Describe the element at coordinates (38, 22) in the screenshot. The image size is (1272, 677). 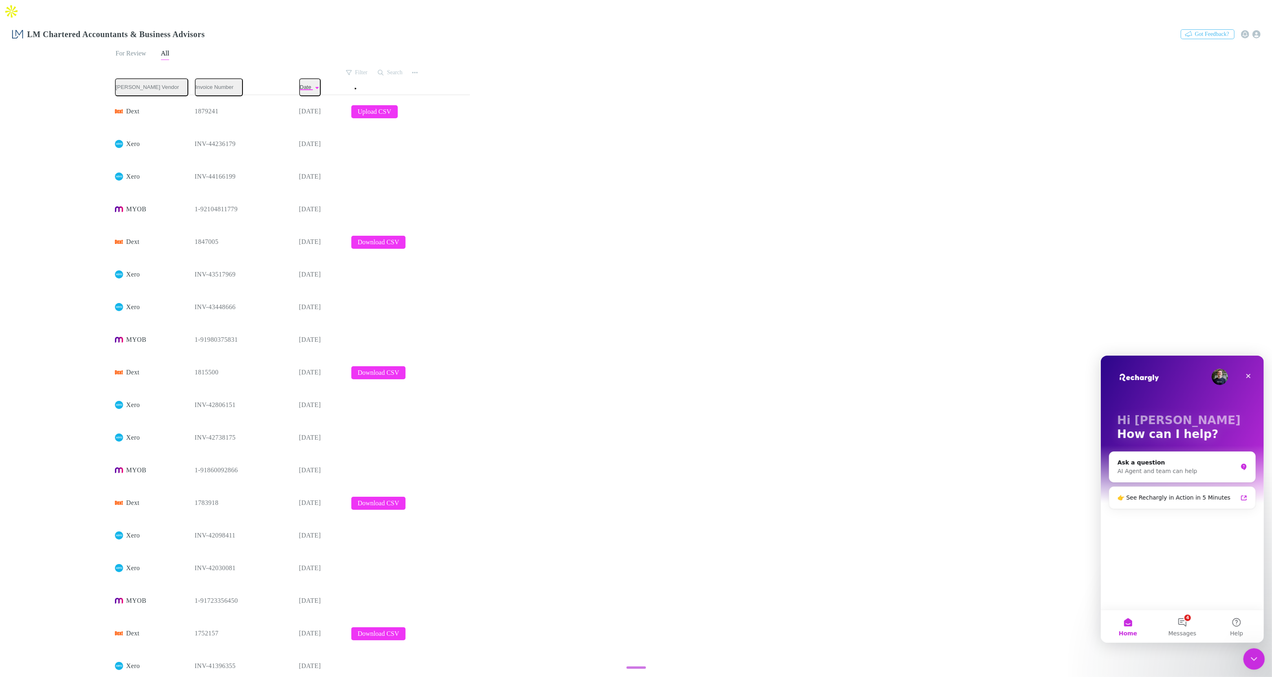
I see `img: logo` at that location.